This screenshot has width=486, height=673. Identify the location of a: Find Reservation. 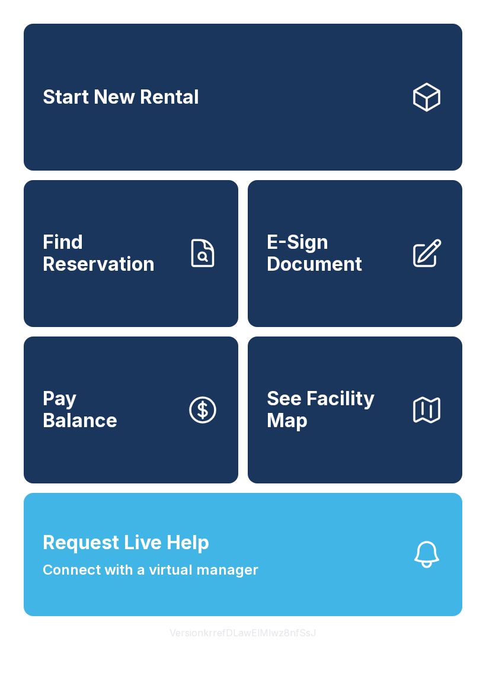
(131, 253).